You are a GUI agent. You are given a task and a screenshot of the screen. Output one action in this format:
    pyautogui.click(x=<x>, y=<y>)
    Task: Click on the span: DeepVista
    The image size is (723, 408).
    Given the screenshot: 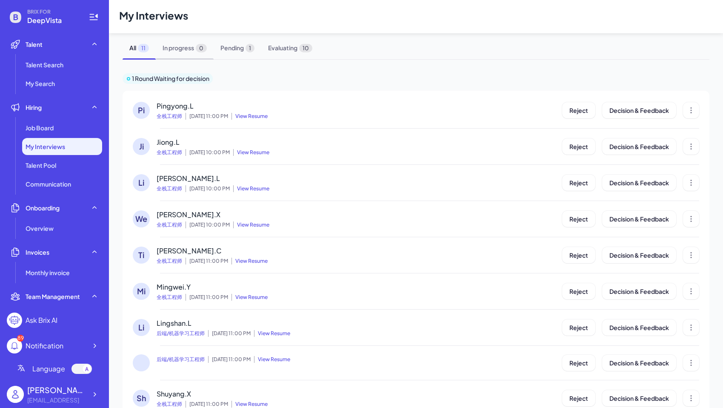 What is the action you would take?
    pyautogui.click(x=53, y=20)
    